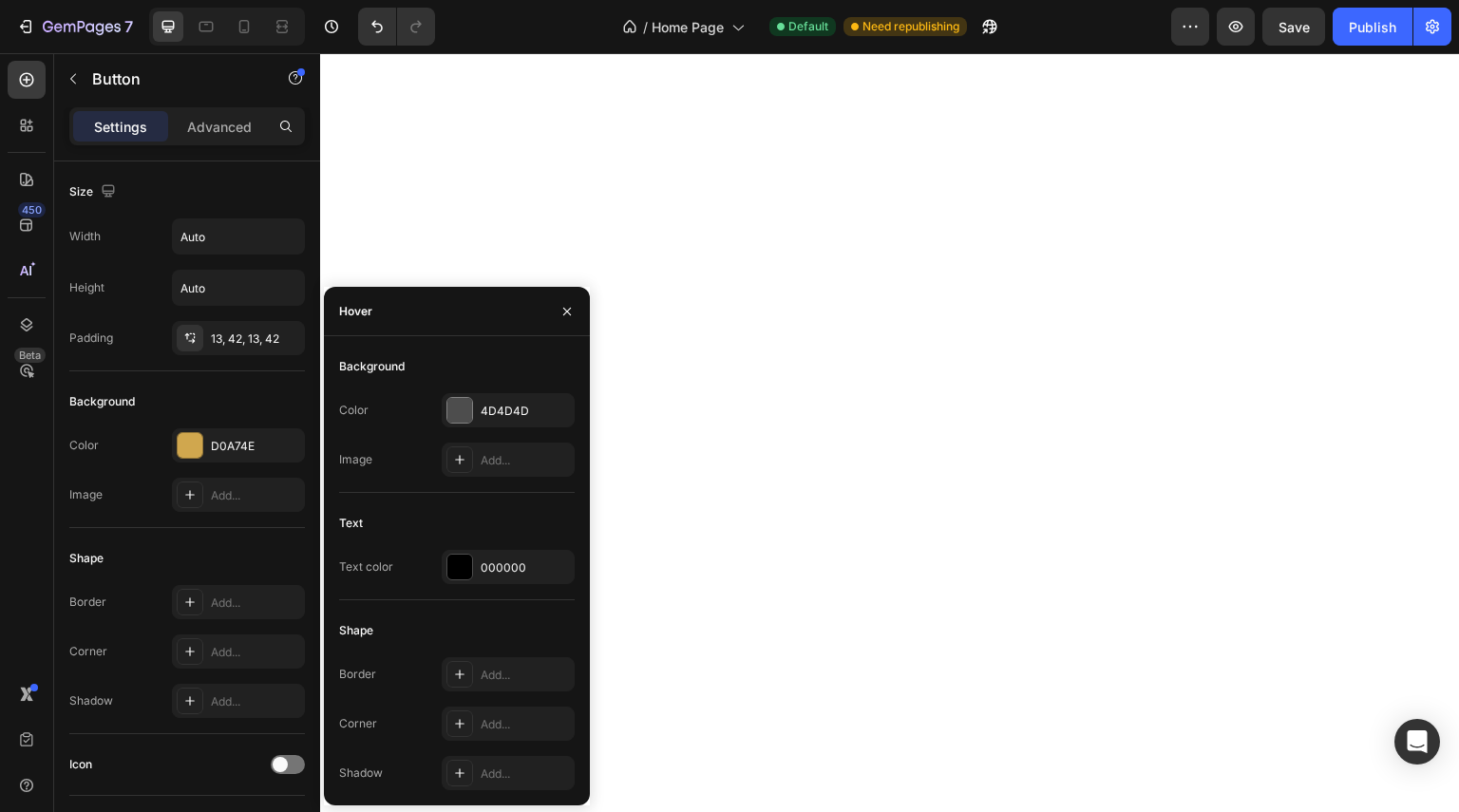  I want to click on span: Home Page, so click(688, 26).